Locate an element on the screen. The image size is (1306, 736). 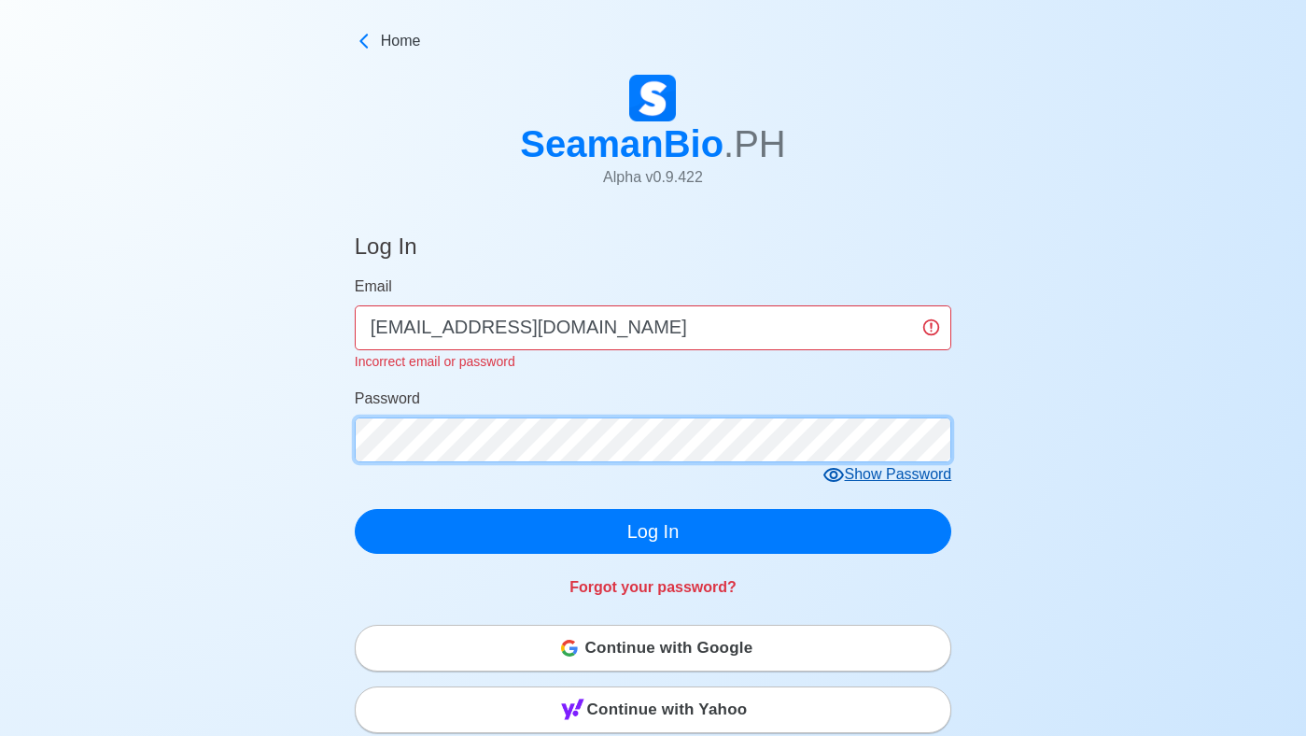
span: Continue with Google is located at coordinates (669, 648).